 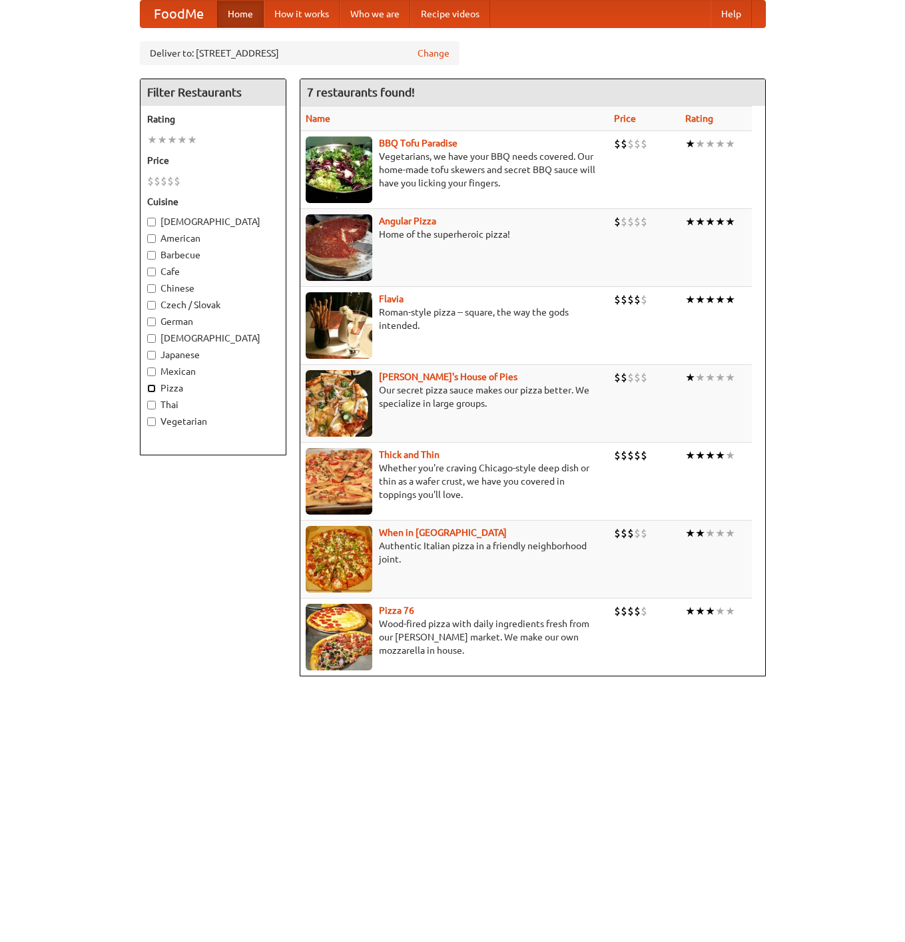 What do you see at coordinates (151, 272) in the screenshot?
I see `input: Cafe` at bounding box center [151, 272].